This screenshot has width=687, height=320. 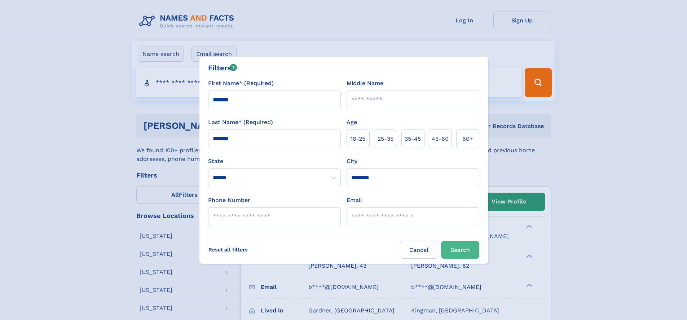 What do you see at coordinates (354, 200) in the screenshot?
I see `label: Email` at bounding box center [354, 200].